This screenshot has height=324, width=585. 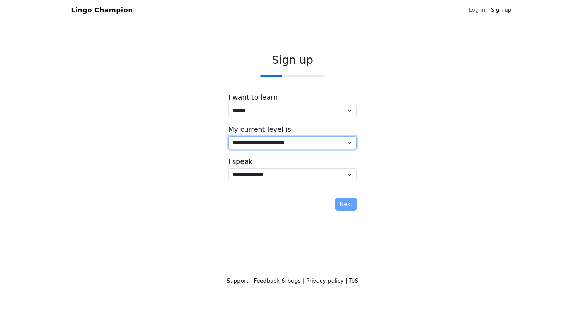 I want to click on a: Support, so click(x=237, y=281).